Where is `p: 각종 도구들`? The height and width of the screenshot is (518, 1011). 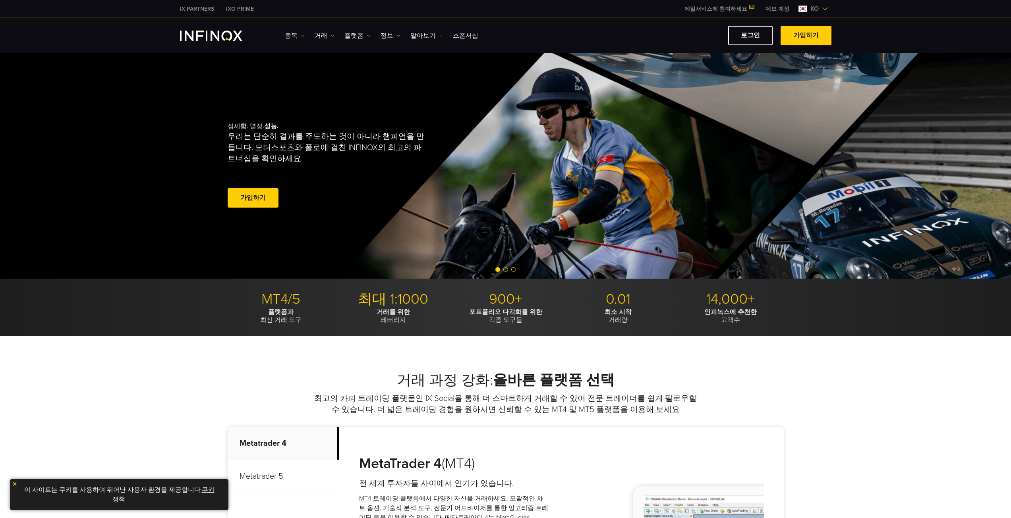 p: 각종 도구들 is located at coordinates (506, 316).